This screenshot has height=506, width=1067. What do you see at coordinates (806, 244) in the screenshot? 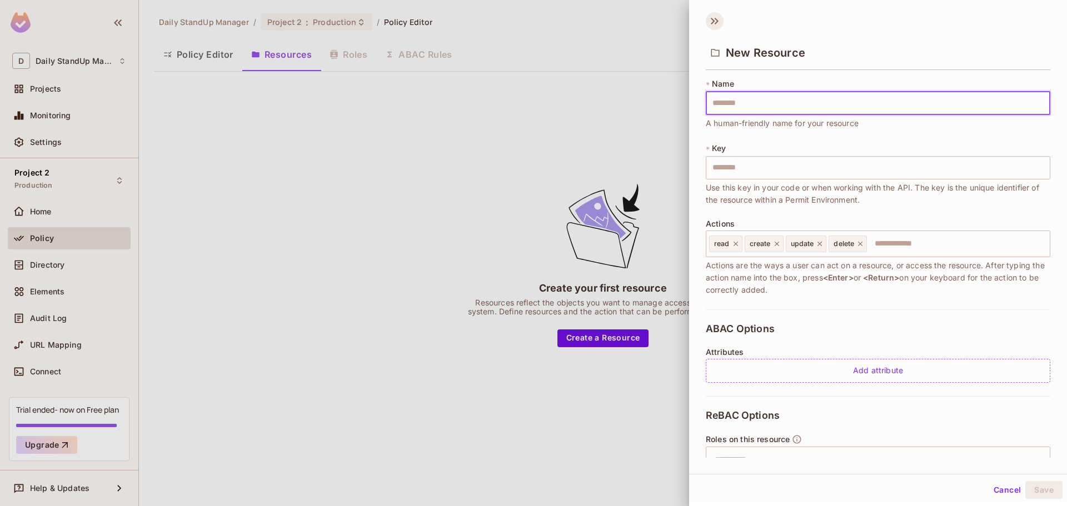
I see `div: update` at bounding box center [806, 244].